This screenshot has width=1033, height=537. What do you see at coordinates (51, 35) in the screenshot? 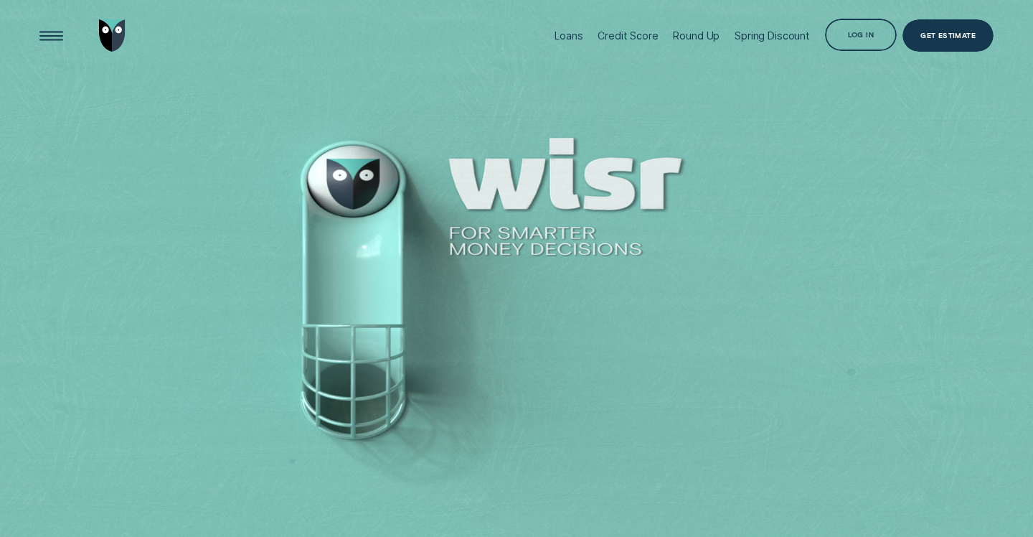
I see `button: Open Menu` at bounding box center [51, 35].